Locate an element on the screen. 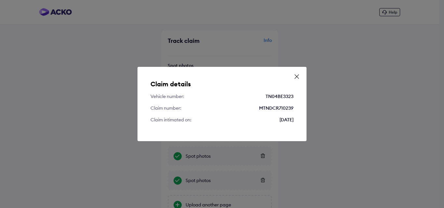 The width and height of the screenshot is (444, 208). div: TN04BE3323 is located at coordinates (280, 97).